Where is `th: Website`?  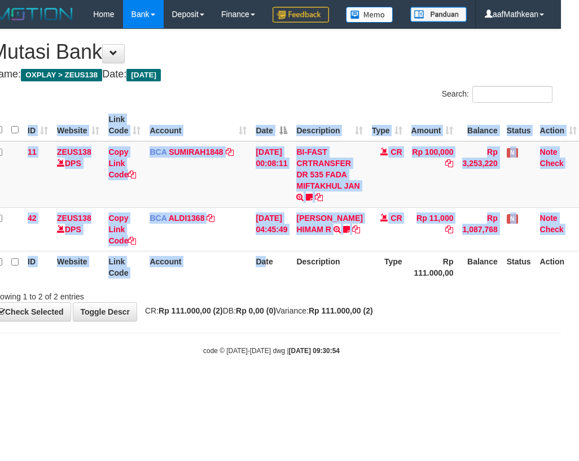
th: Website is located at coordinates (78, 266).